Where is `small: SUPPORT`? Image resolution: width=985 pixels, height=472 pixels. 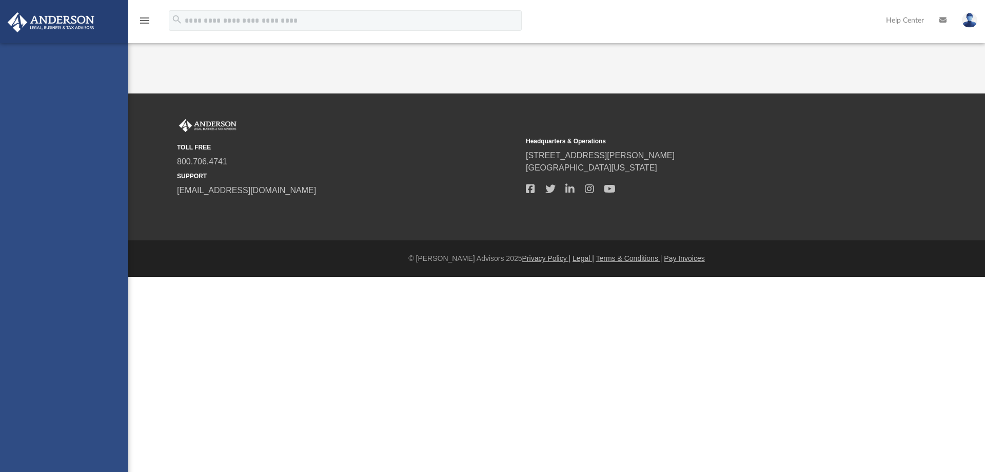 small: SUPPORT is located at coordinates (348, 176).